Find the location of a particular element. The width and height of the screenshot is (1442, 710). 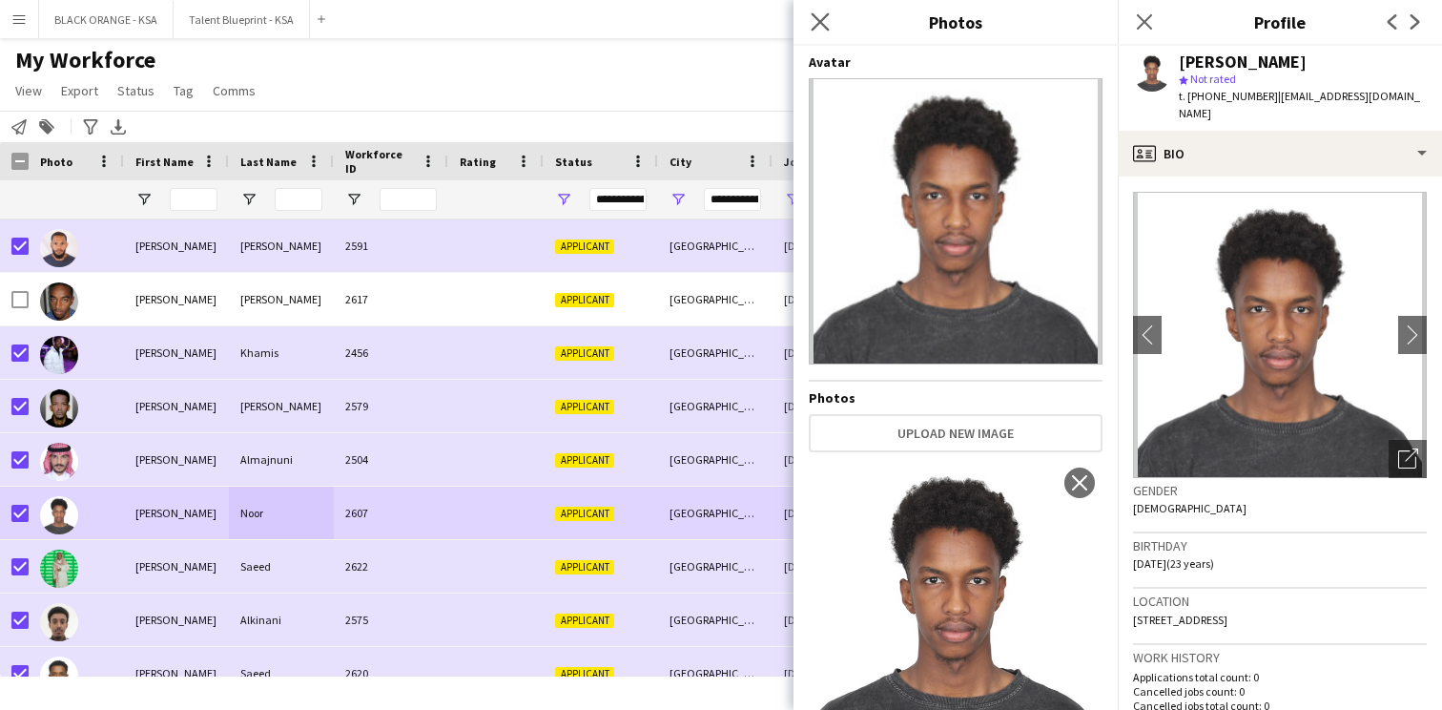

img: Abdurahman Saeed is located at coordinates (59, 675).